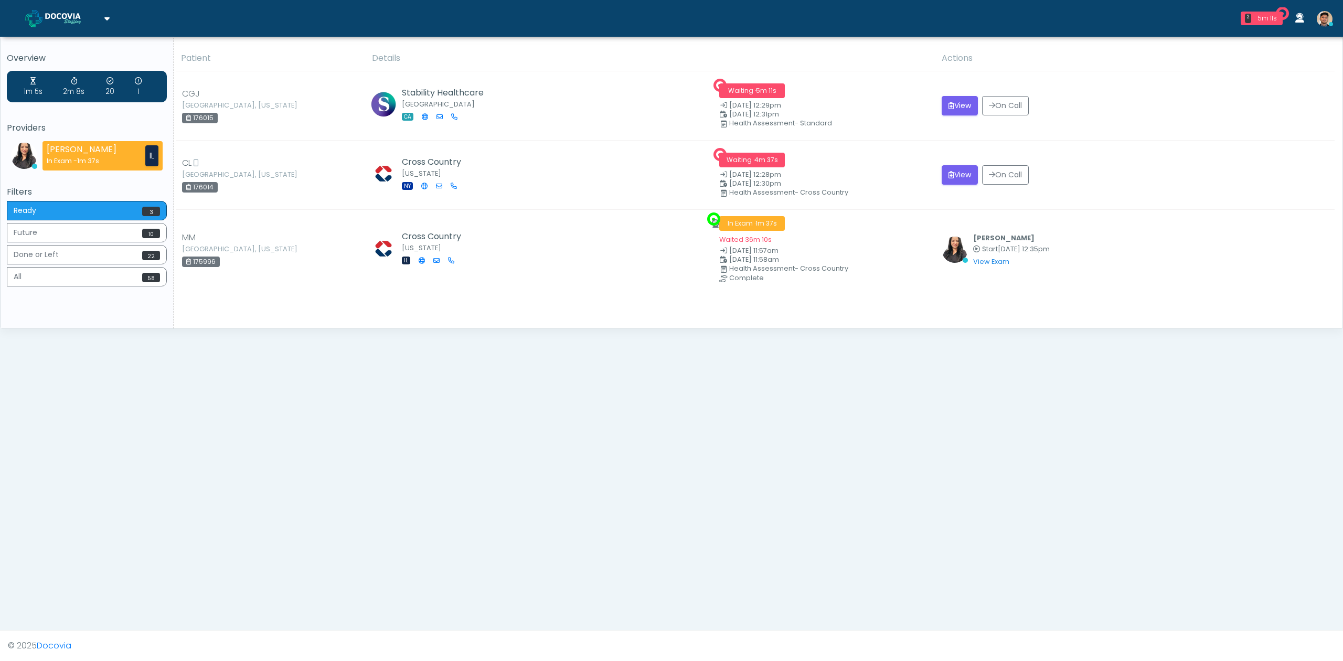  I want to click on span: CL, so click(187, 163).